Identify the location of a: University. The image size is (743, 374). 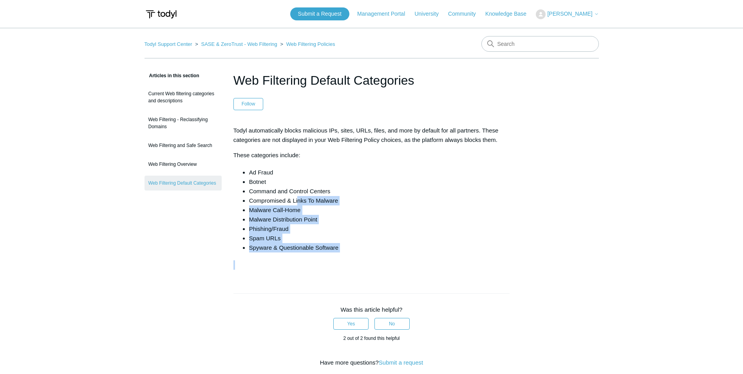
(430, 14).